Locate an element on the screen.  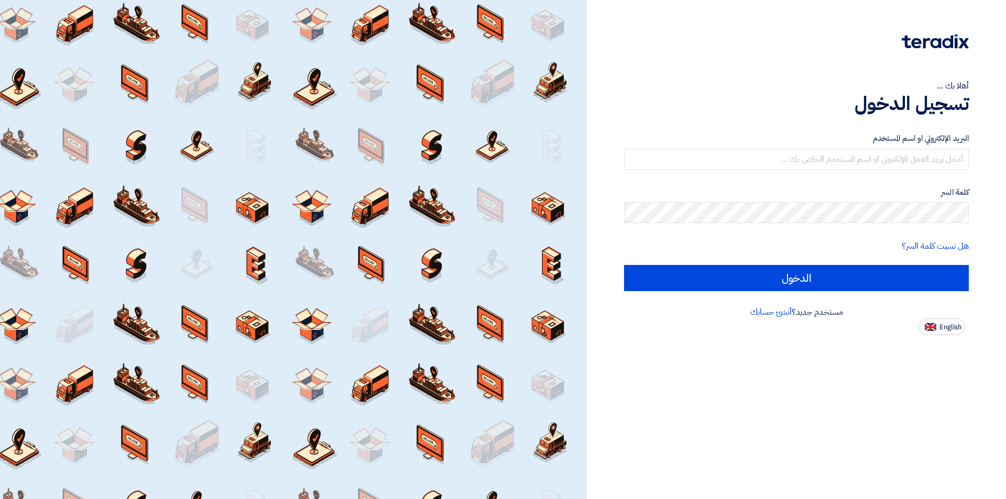
div: أهلا بك ... is located at coordinates (796, 86).